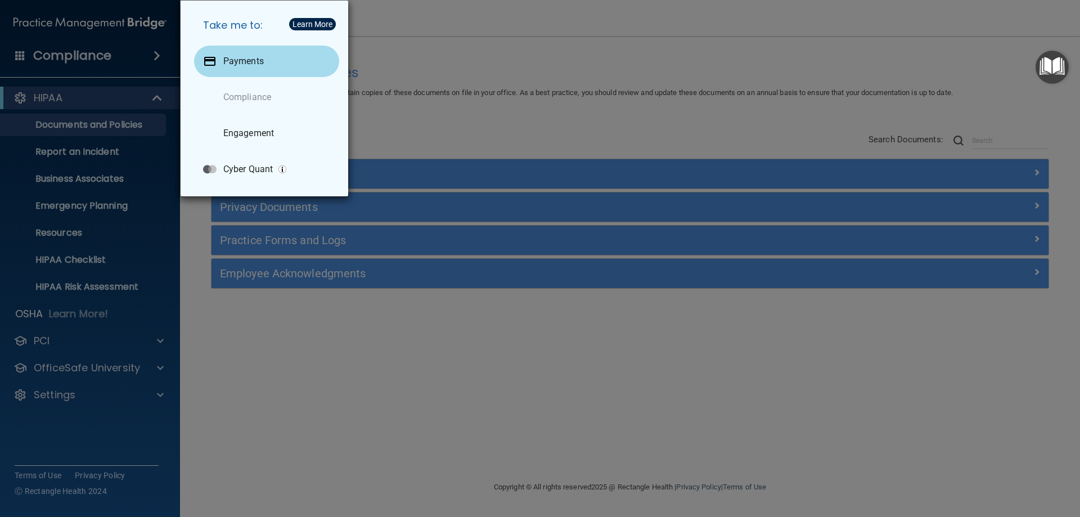 Image resolution: width=1080 pixels, height=517 pixels. What do you see at coordinates (312, 24) in the screenshot?
I see `button: Learn More` at bounding box center [312, 24].